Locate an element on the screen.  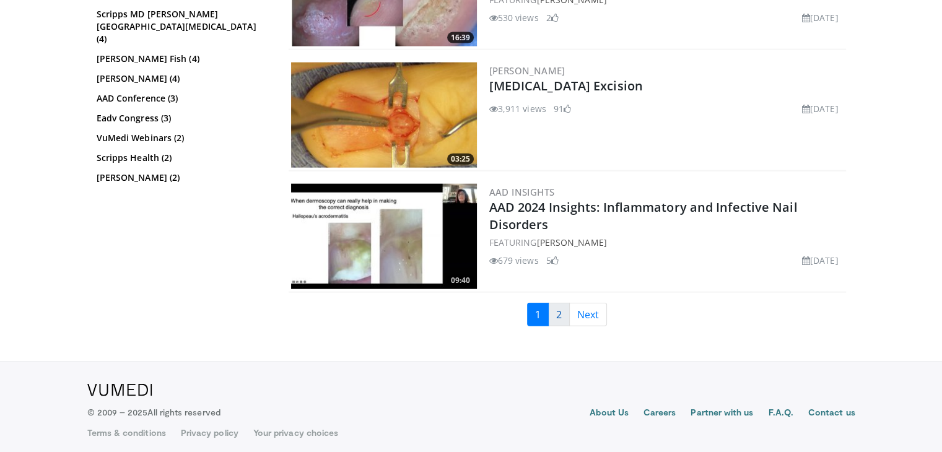
li: 91 is located at coordinates (562, 108).